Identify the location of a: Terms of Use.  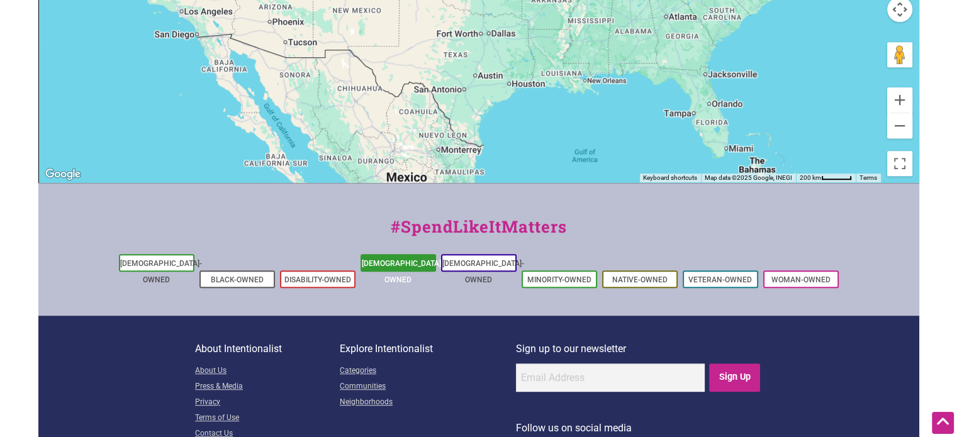
(267, 418).